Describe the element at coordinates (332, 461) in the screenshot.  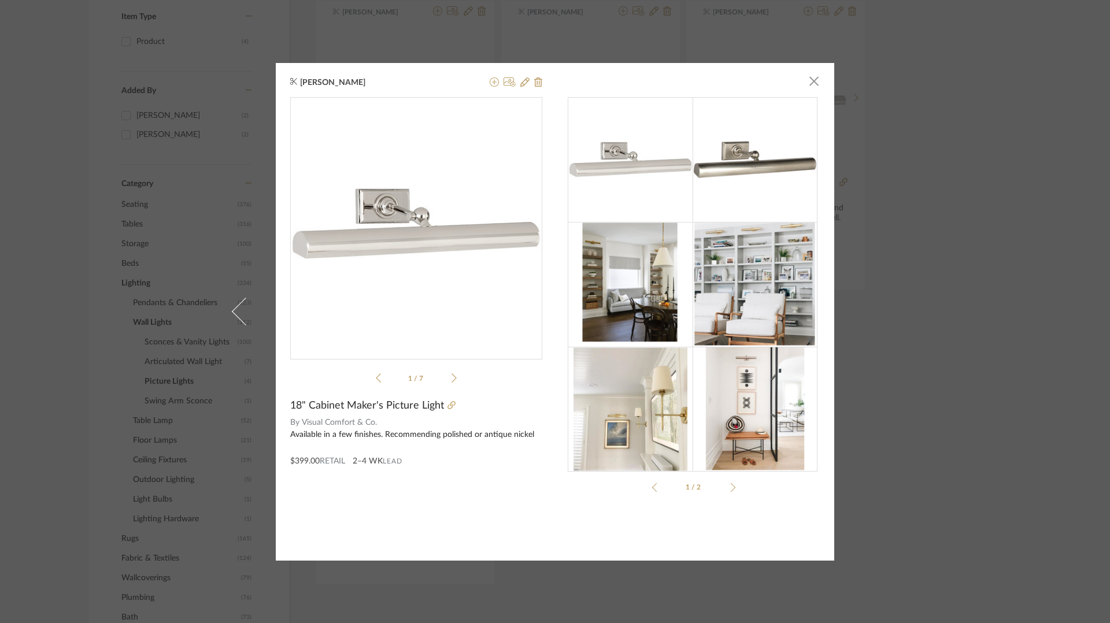
I see `span: Retail` at that location.